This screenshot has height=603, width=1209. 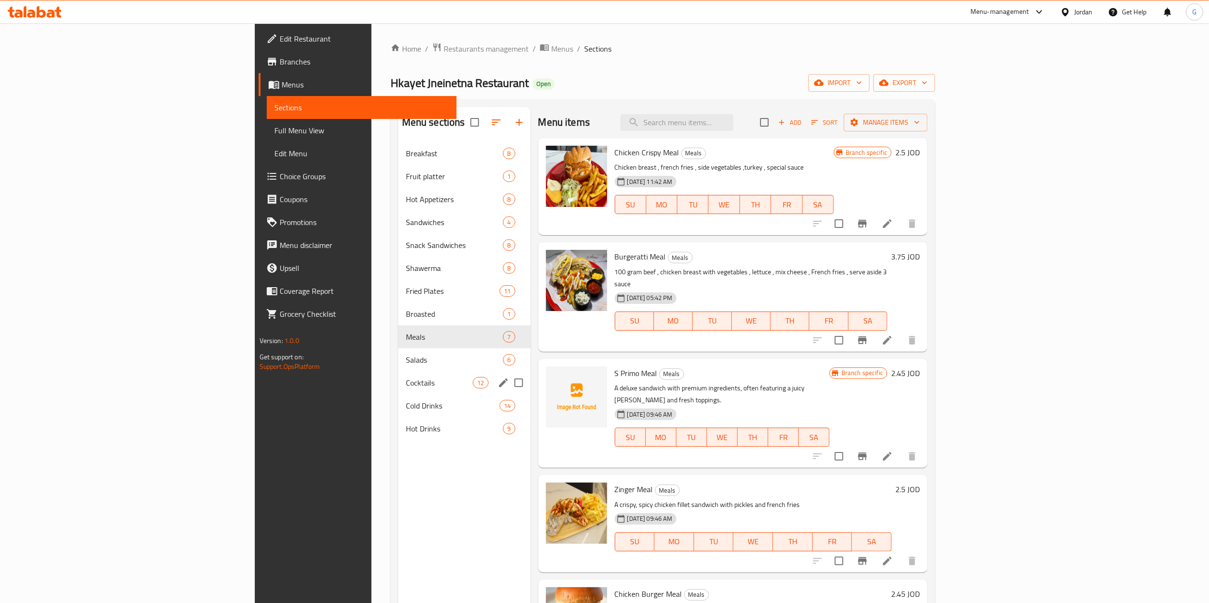 What do you see at coordinates (885, 122) in the screenshot?
I see `button: Manage items` at bounding box center [885, 122].